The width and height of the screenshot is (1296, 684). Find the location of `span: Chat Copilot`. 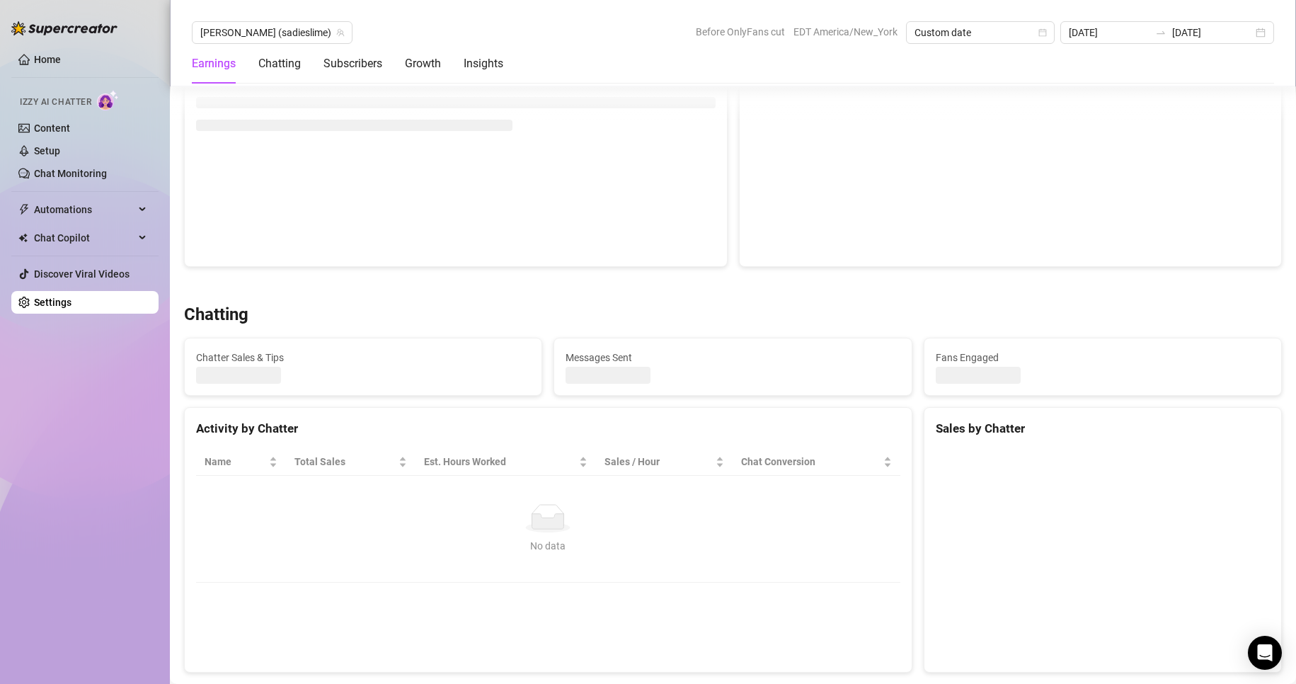

span: Chat Copilot is located at coordinates (84, 238).